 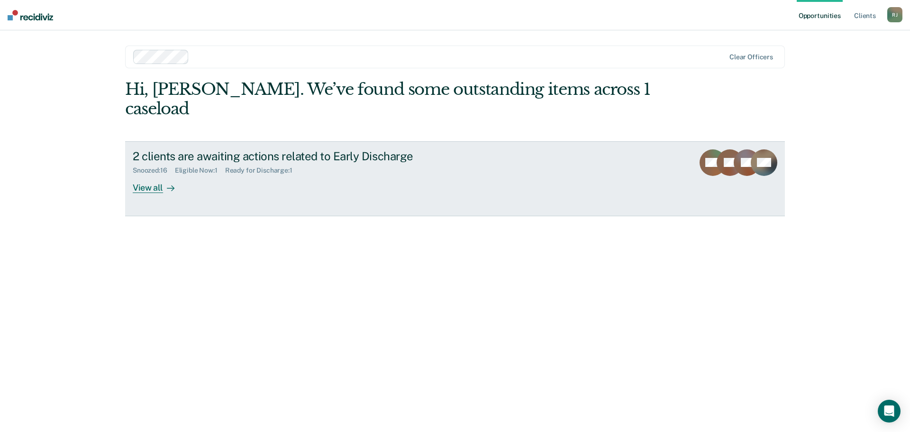 I want to click on img: Recidiviz, so click(x=30, y=15).